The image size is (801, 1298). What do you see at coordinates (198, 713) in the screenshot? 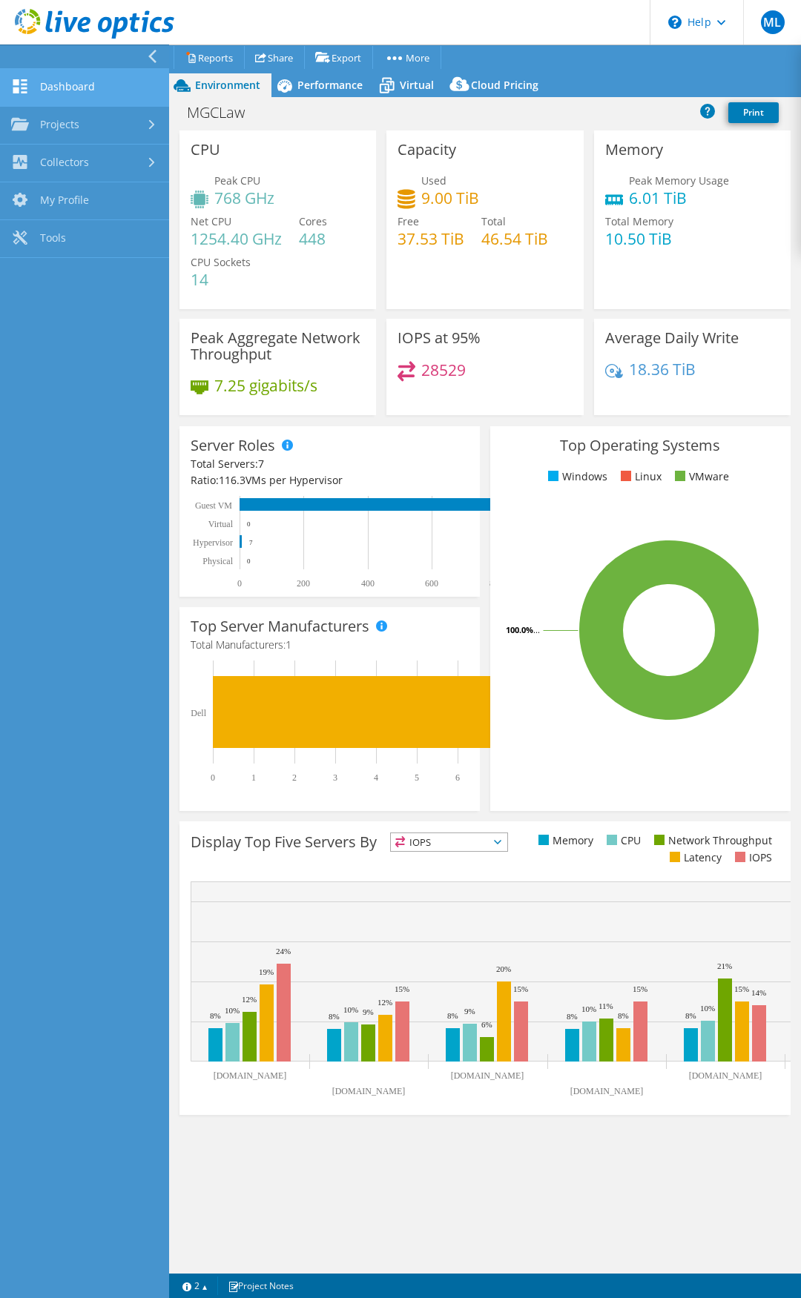
I see `text: Dell` at bounding box center [198, 713].